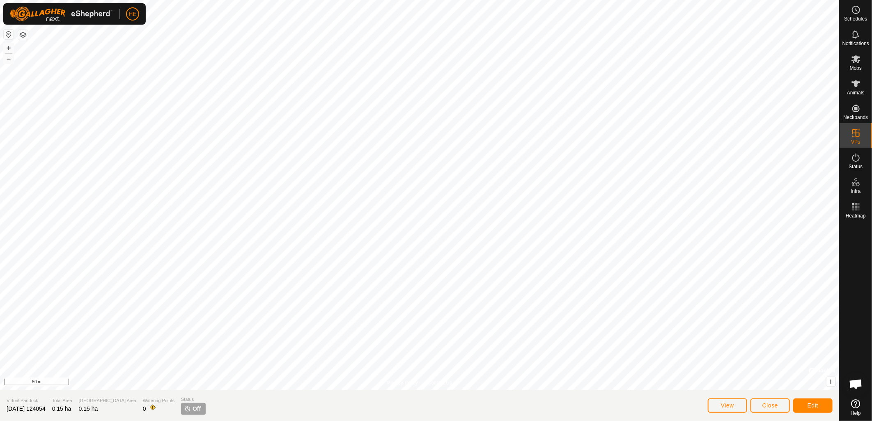 This screenshot has width=872, height=421. What do you see at coordinates (856, 142) in the screenshot?
I see `span: VPs` at bounding box center [856, 142].